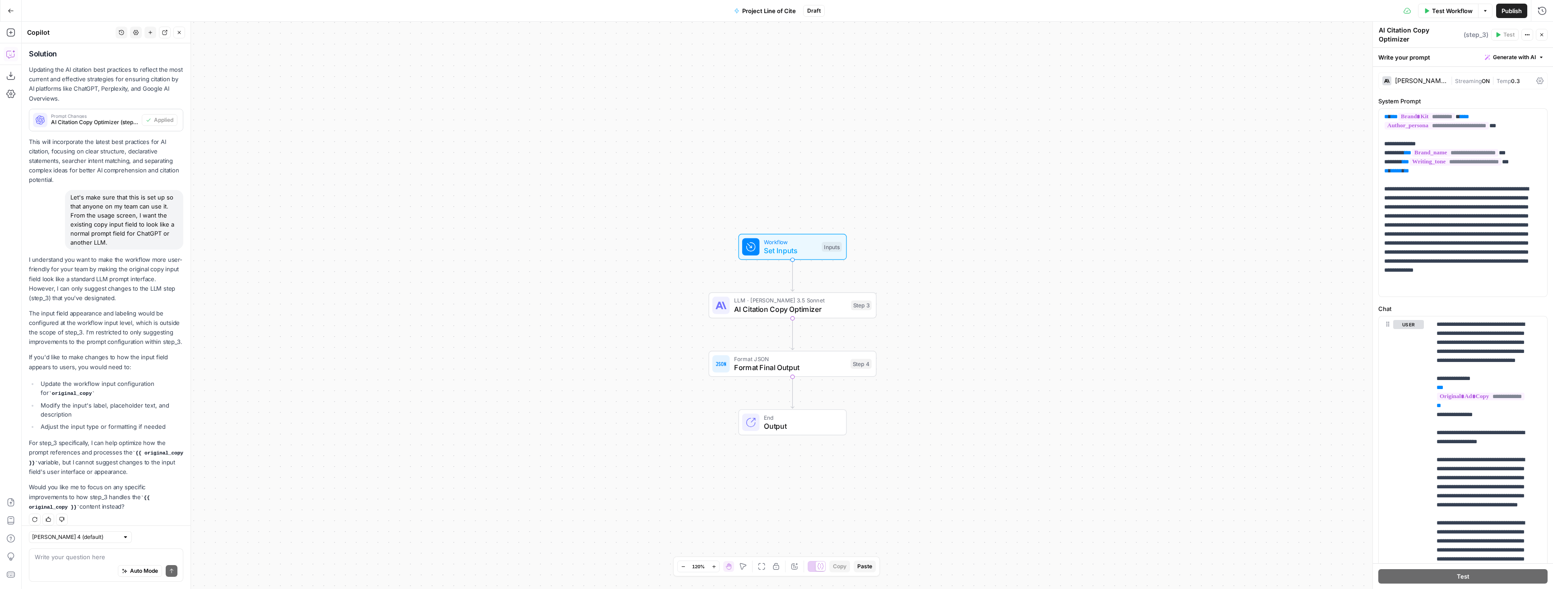  Describe the element at coordinates (769, 11) in the screenshot. I see `span: Project Line of Cite` at that location.